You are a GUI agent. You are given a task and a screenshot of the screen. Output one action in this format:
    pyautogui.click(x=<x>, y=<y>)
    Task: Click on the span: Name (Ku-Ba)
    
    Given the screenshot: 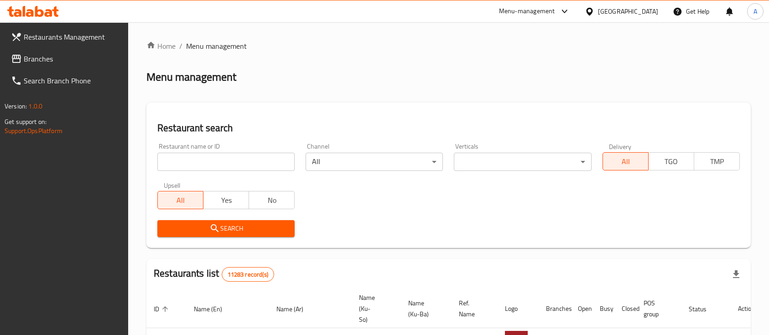 What is the action you would take?
    pyautogui.click(x=424, y=309)
    